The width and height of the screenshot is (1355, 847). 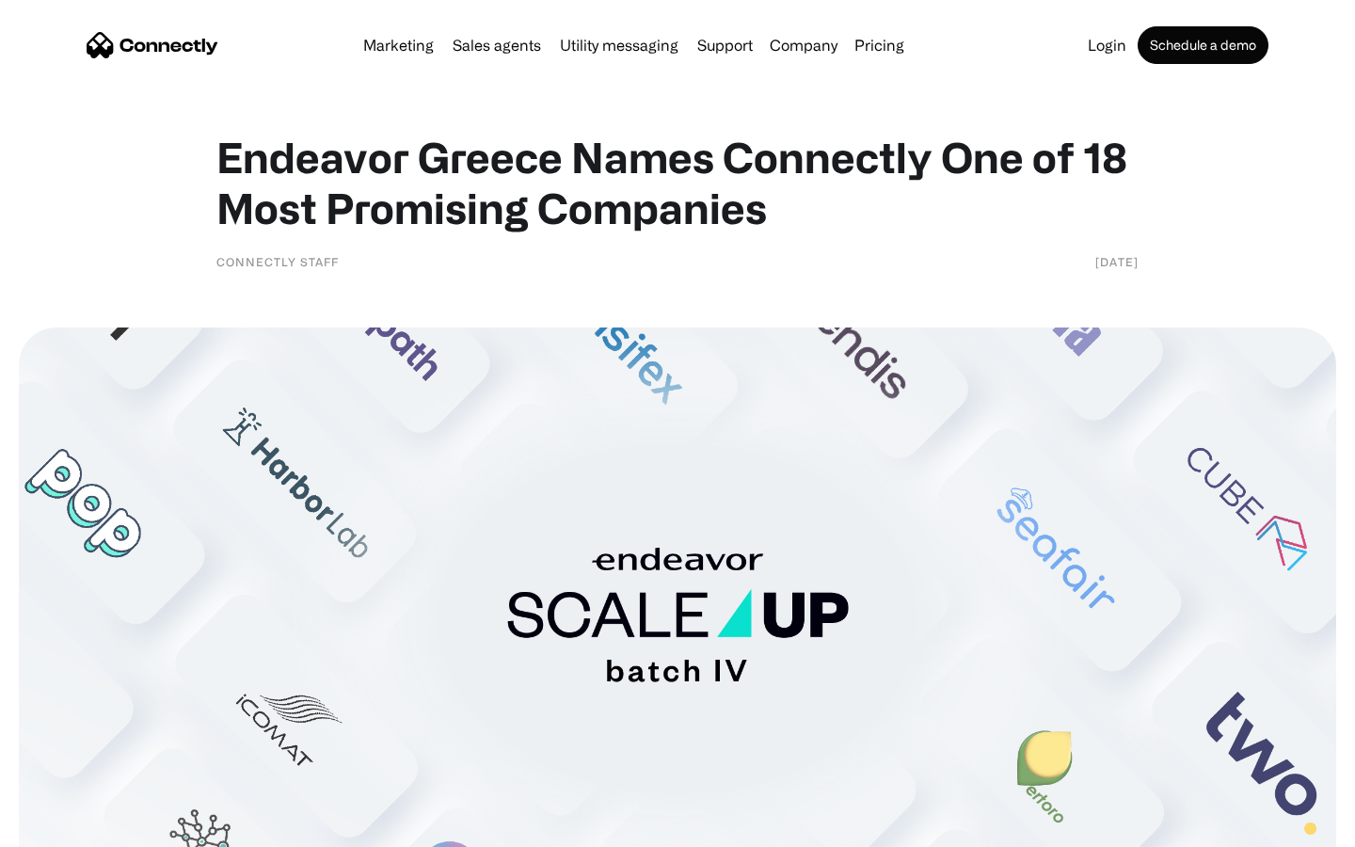 I want to click on a: Schedule a demo, so click(x=1202, y=45).